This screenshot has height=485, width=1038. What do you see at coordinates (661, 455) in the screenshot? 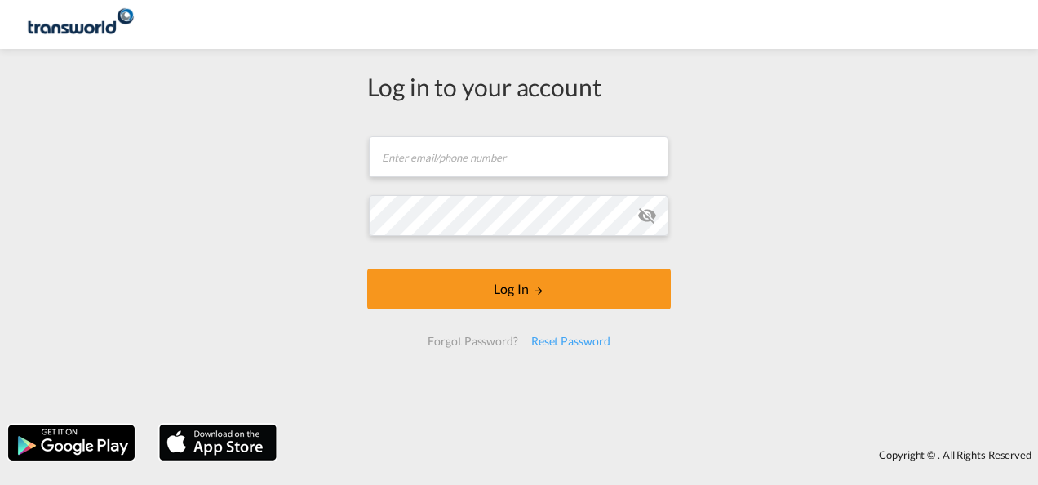
I see `div: Copyright © . All Rights Reserved` at bounding box center [661, 455].